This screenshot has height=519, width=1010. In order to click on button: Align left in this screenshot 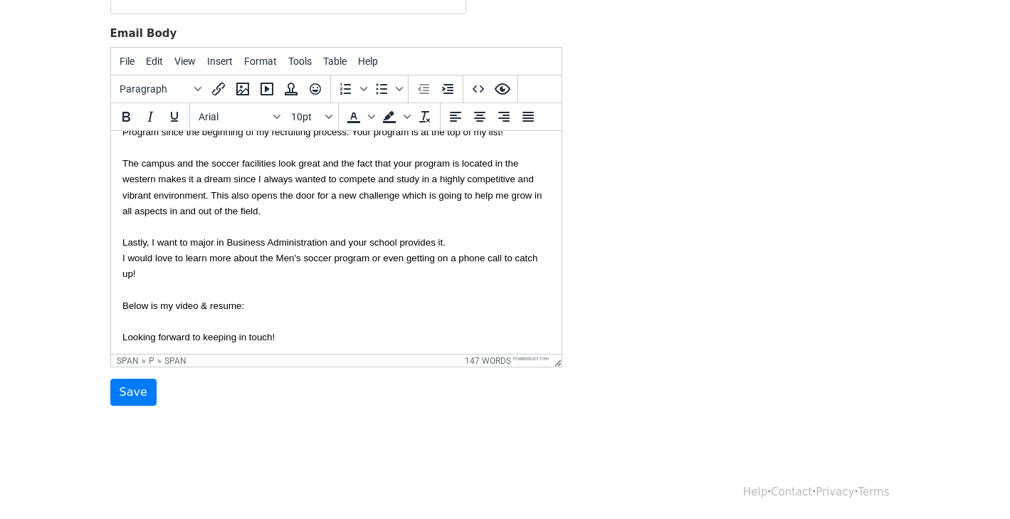, I will do `click(456, 117)`.